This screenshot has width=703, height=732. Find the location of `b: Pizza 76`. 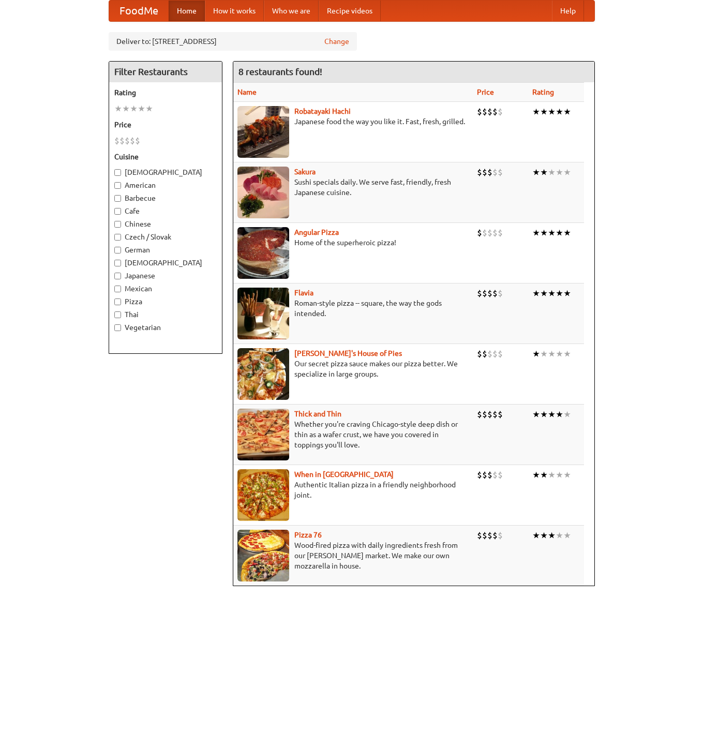

b: Pizza 76 is located at coordinates (308, 535).